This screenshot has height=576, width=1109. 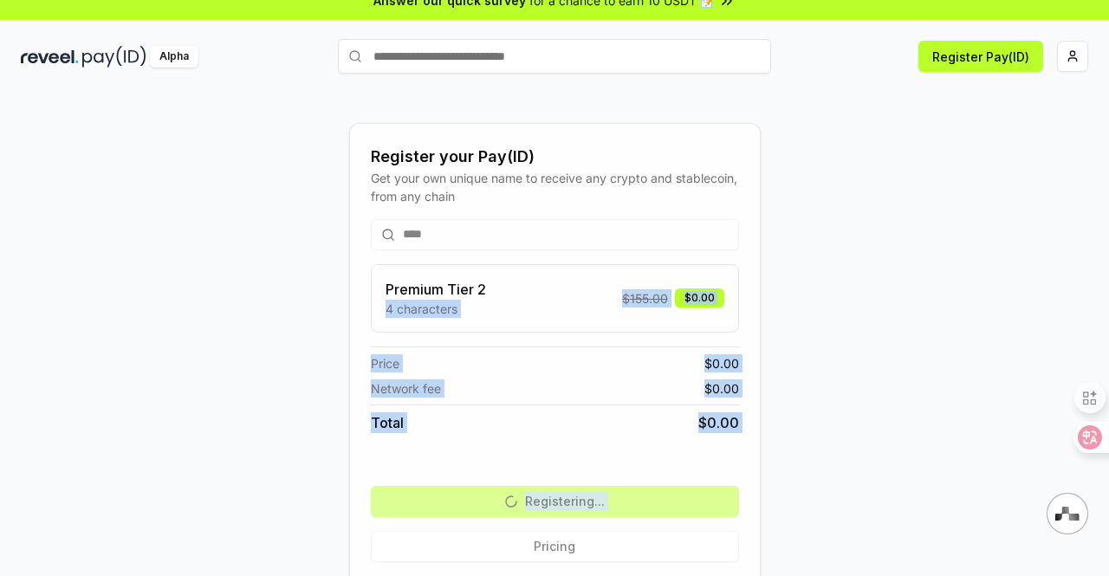 I want to click on p: 4 characters, so click(x=436, y=308).